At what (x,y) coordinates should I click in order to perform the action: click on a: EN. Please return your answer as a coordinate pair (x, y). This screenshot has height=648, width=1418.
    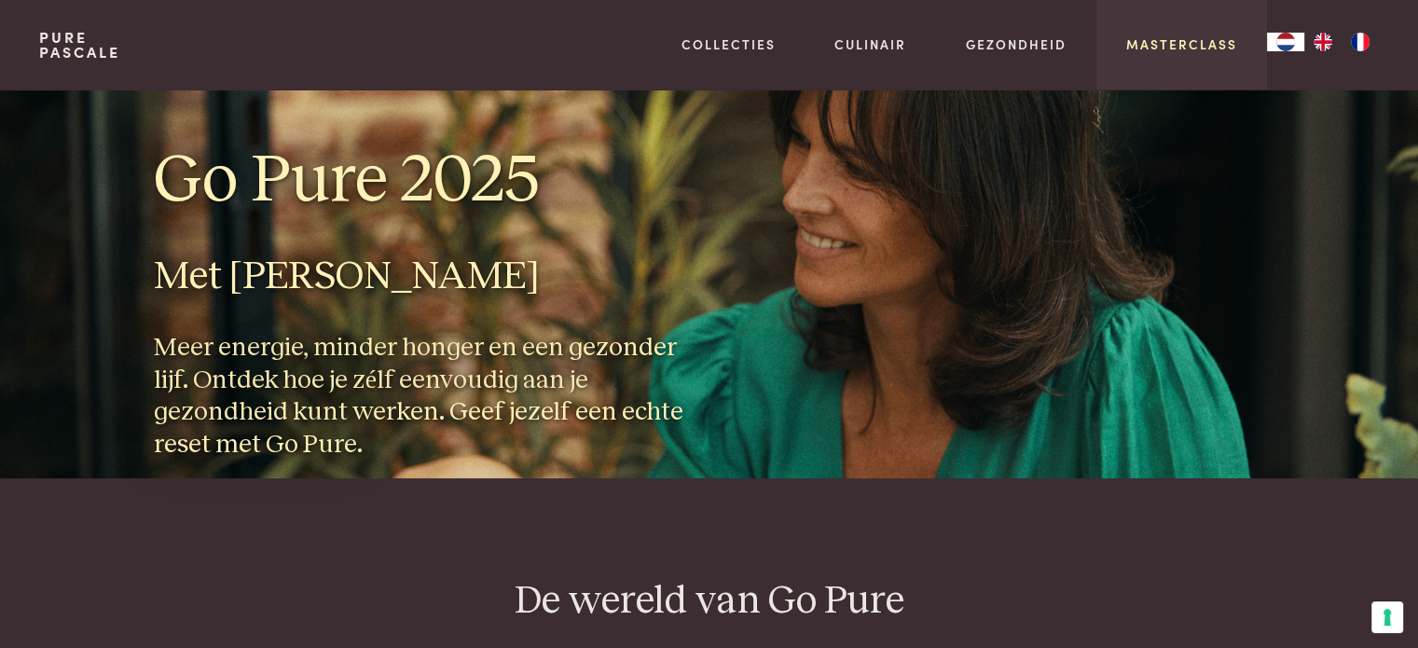
    Looking at the image, I should click on (1323, 42).